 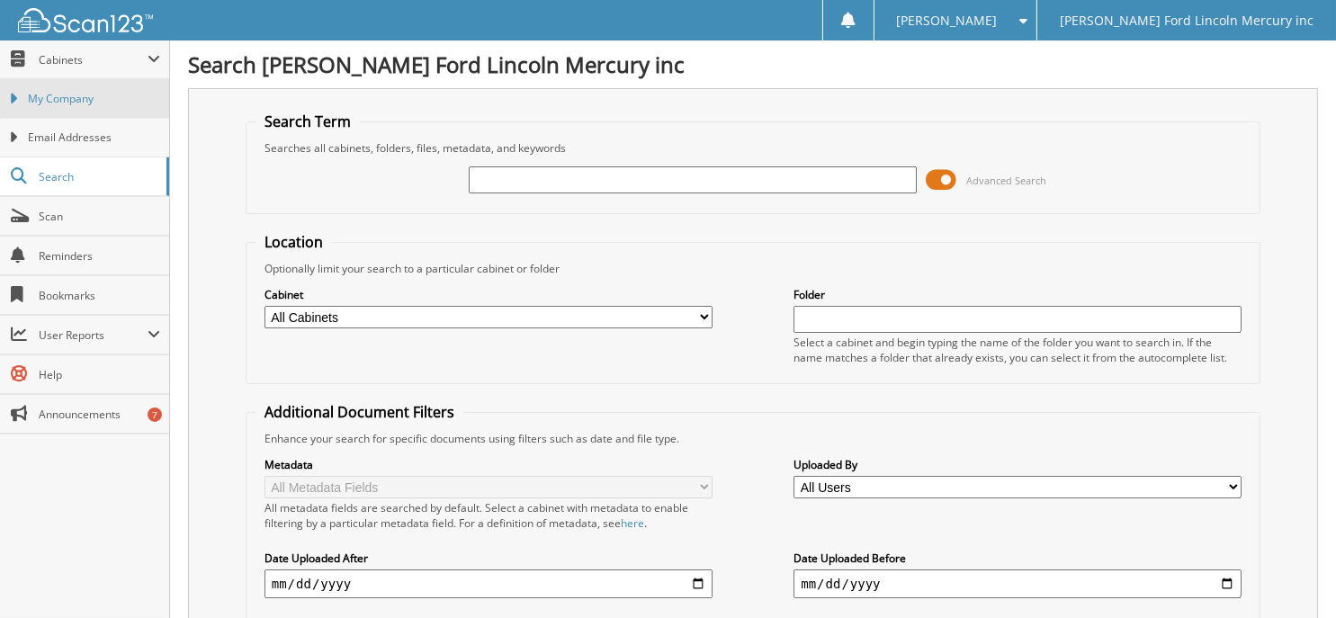 I want to click on label: Metadata, so click(x=489, y=464).